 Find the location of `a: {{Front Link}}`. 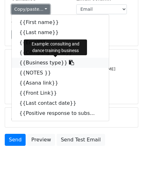

a: {{Front Link}} is located at coordinates (60, 93).